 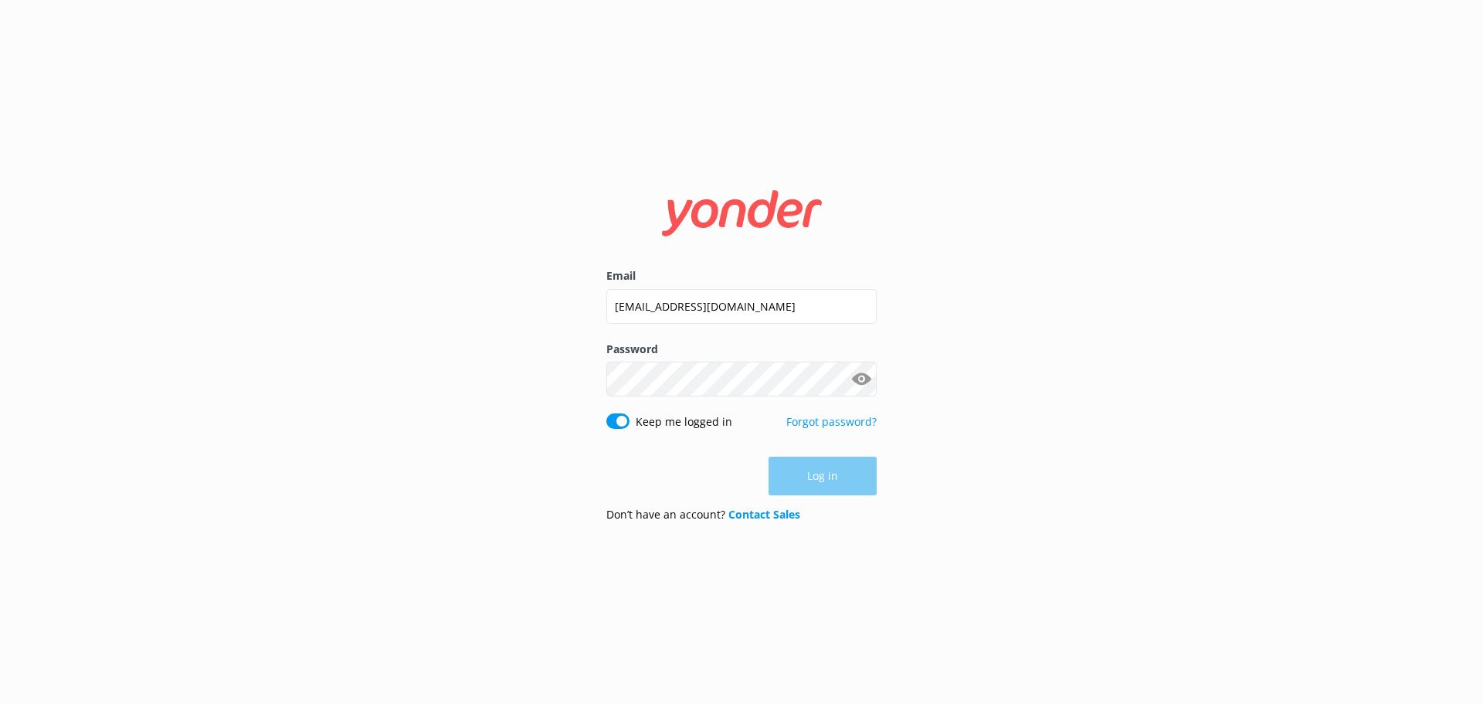 What do you see at coordinates (831, 421) in the screenshot?
I see `a: Forgot password?` at bounding box center [831, 421].